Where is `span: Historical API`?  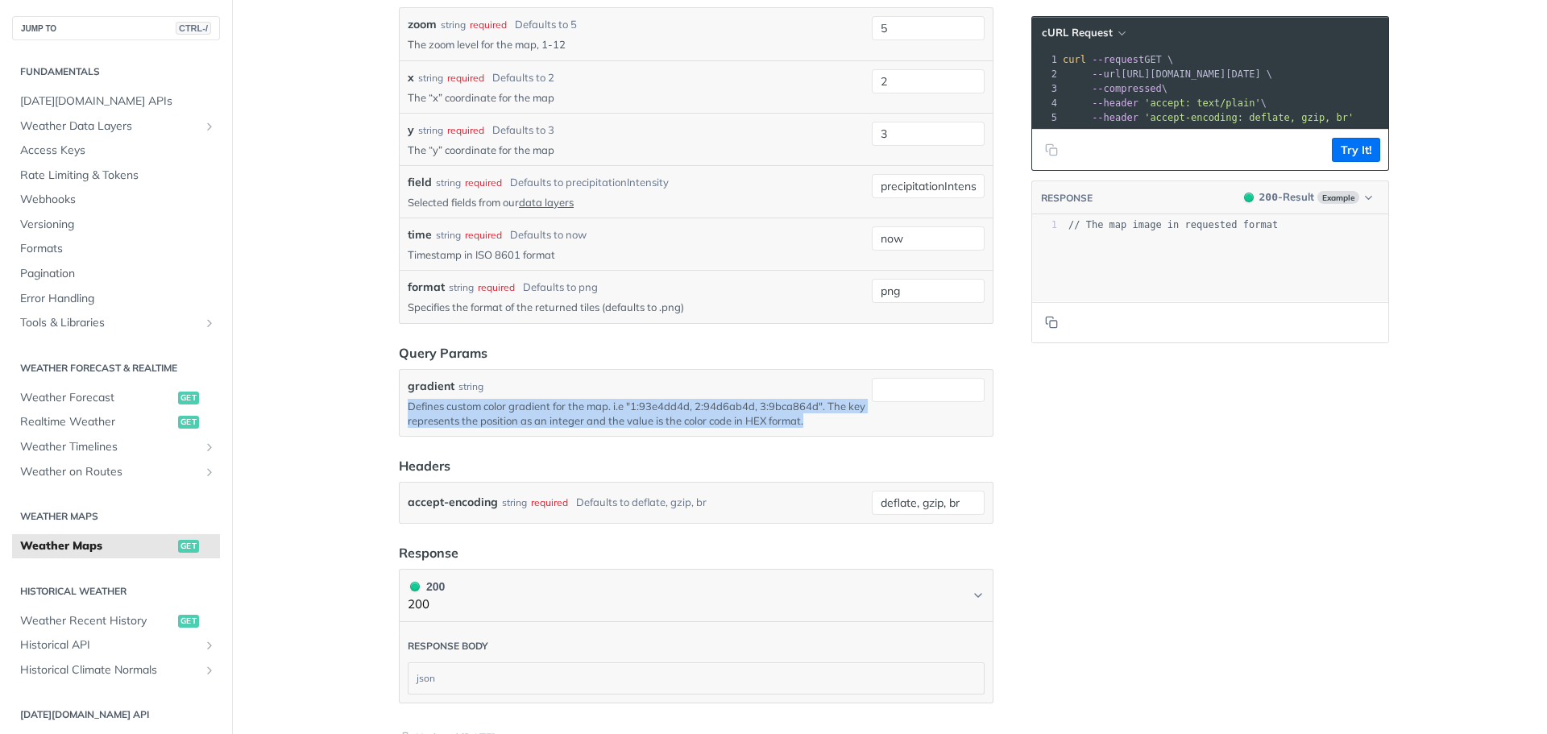 span: Historical API is located at coordinates (110, 645).